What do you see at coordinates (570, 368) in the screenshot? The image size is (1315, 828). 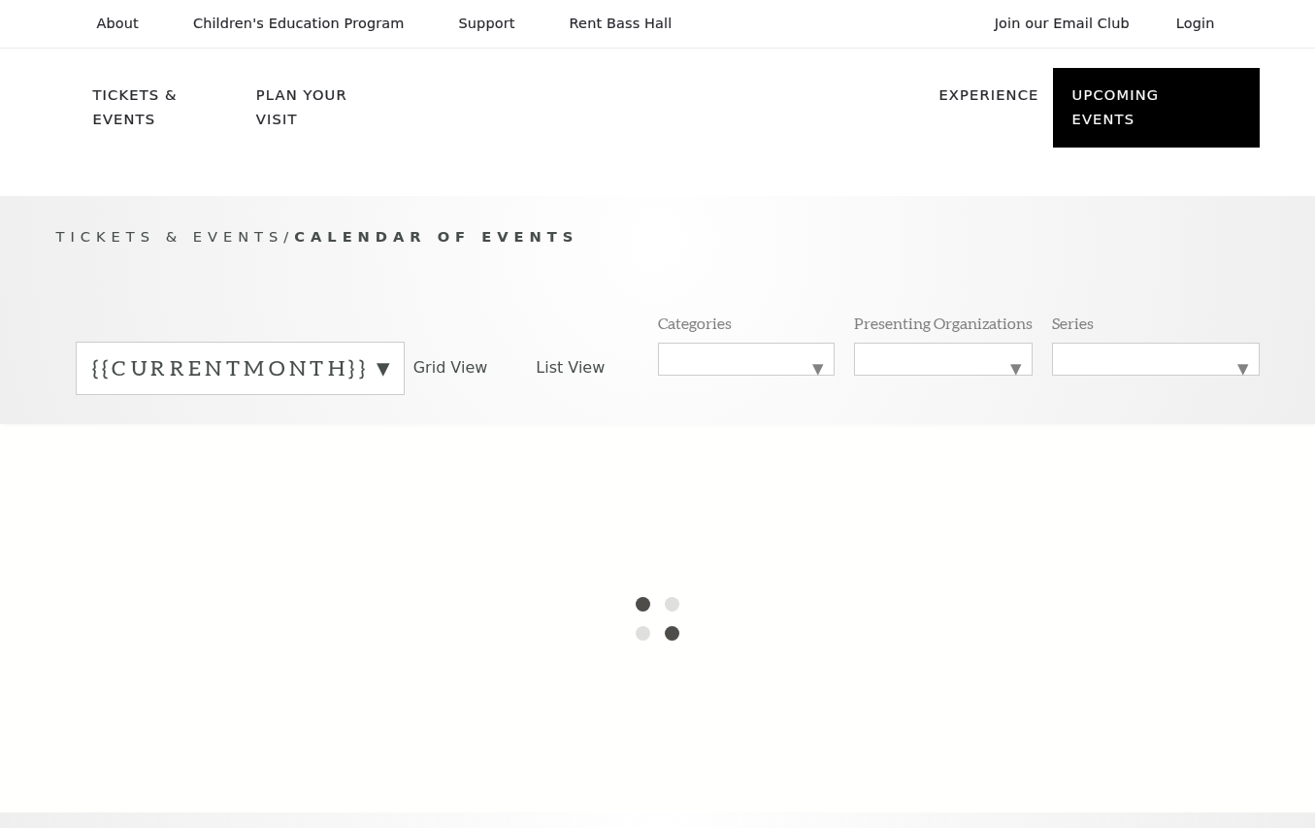 I see `span: List View` at bounding box center [570, 368].